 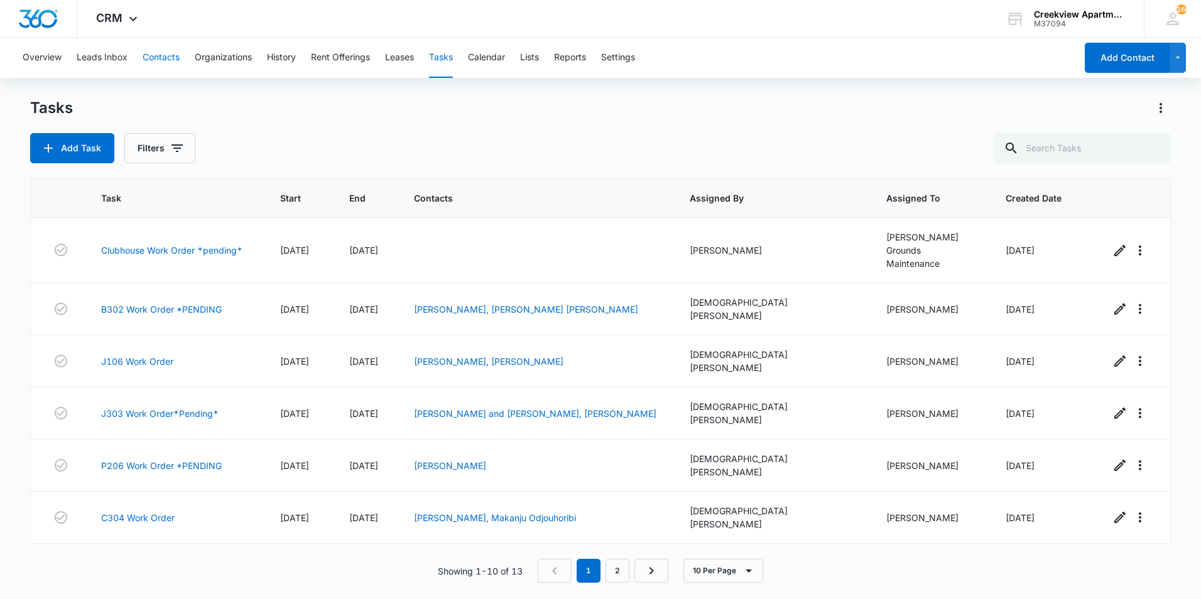 I want to click on button: Rent Offerings, so click(x=340, y=58).